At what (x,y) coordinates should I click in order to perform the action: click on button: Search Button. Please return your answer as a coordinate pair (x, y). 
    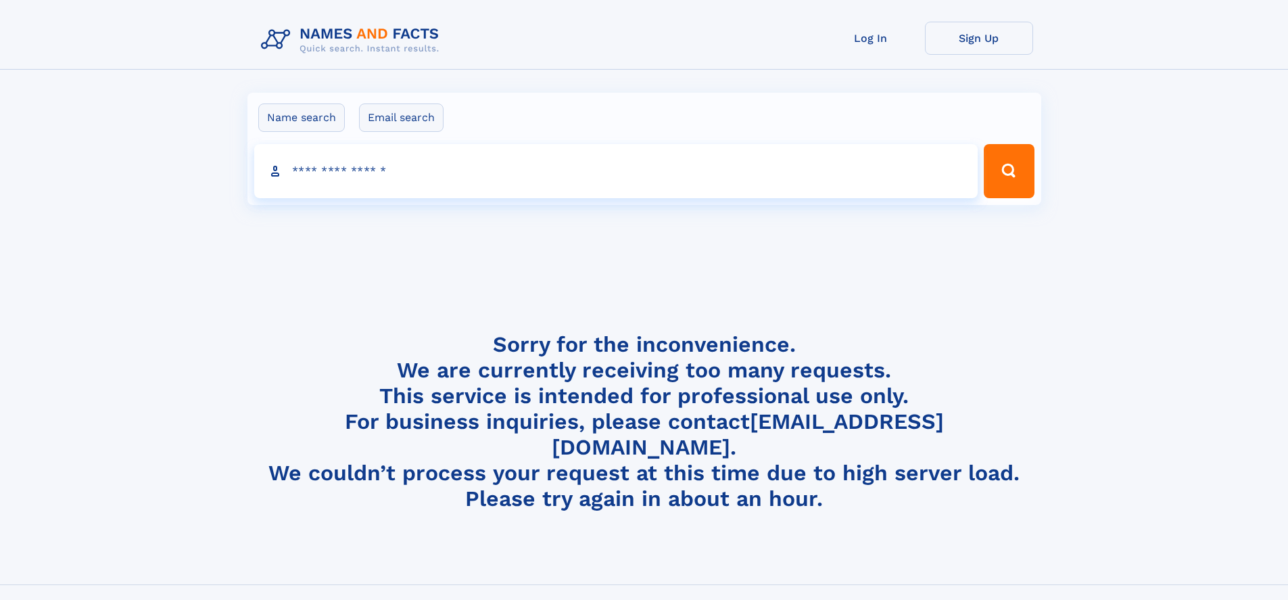
    Looking at the image, I should click on (1008, 171).